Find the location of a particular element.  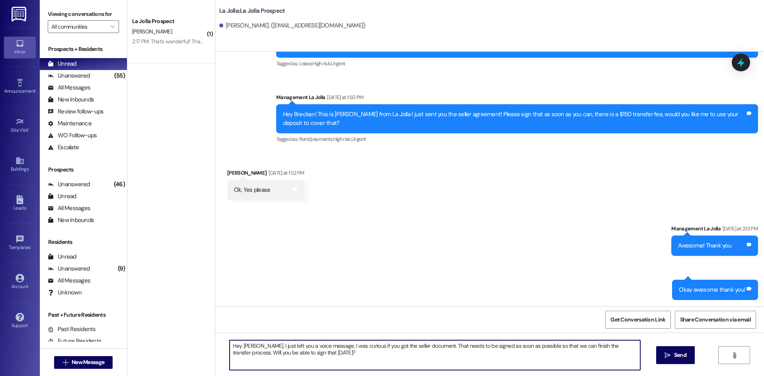

div: Past Residents is located at coordinates (72, 329).